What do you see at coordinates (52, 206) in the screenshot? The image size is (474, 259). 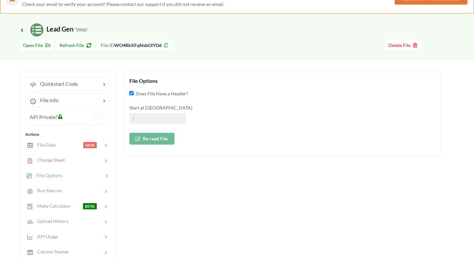 I see `span: Make Calculator` at bounding box center [52, 206].